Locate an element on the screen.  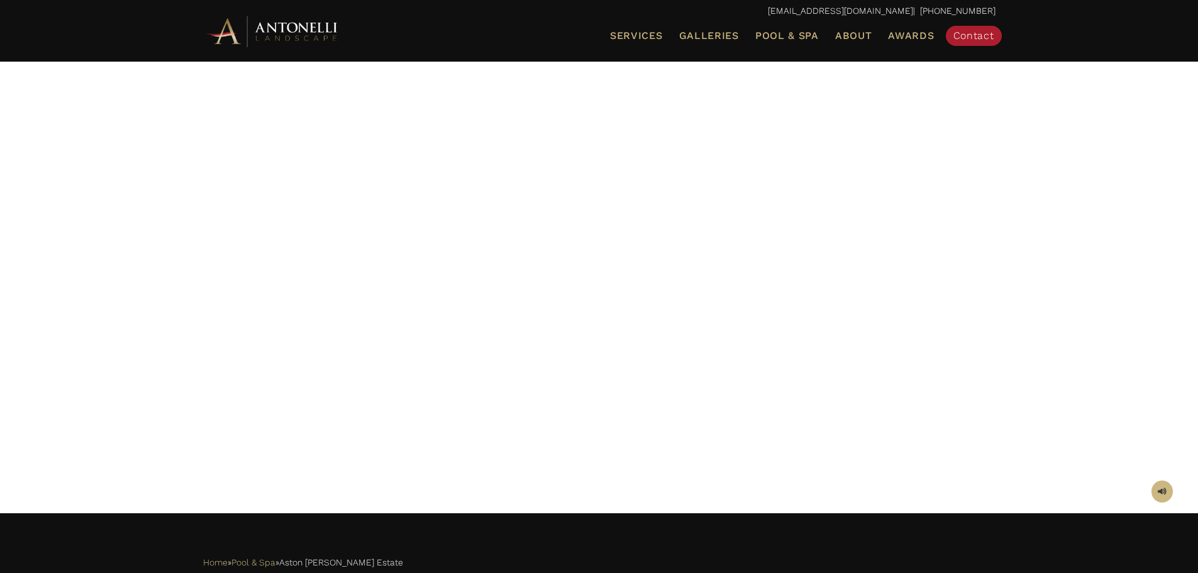
span: Pool & Spa is located at coordinates (787, 35).